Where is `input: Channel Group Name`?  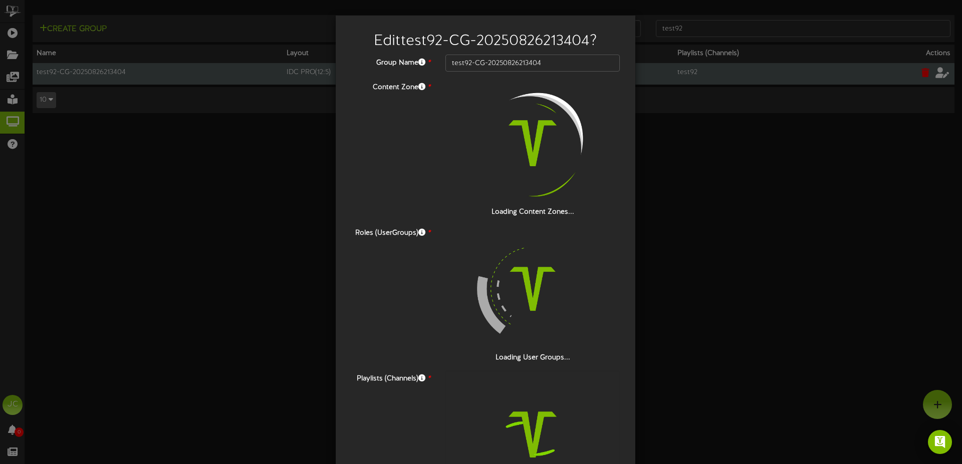
input: Channel Group Name is located at coordinates (532, 63).